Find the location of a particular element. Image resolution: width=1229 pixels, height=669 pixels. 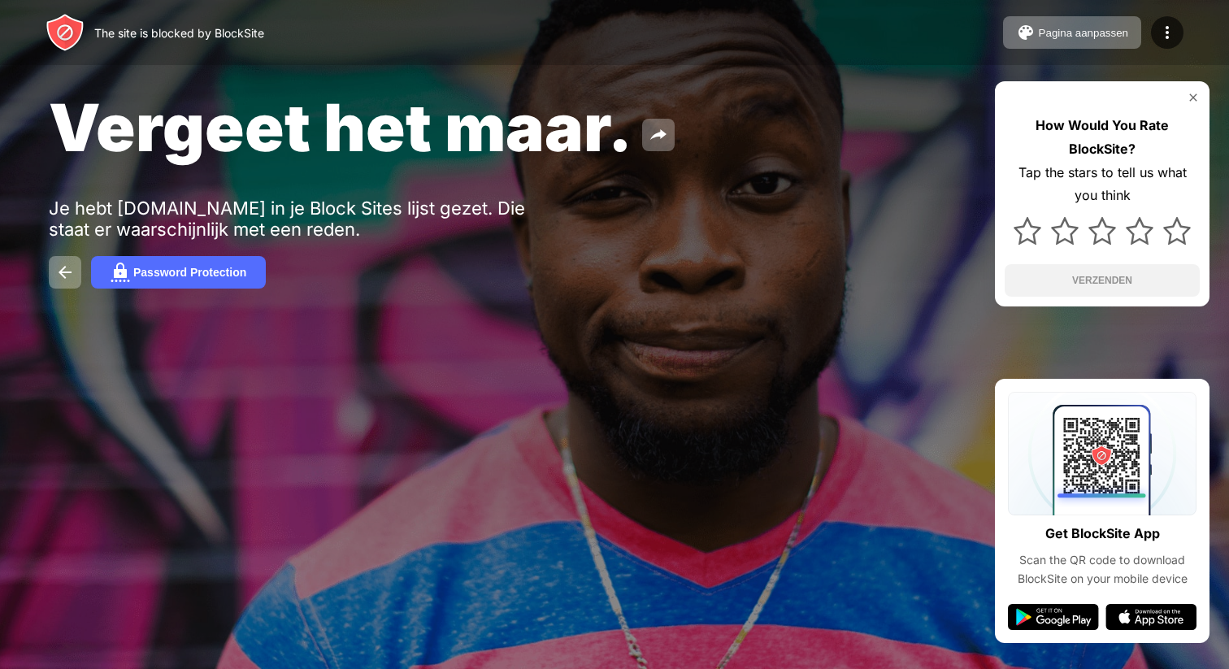

img: rate-us-close.svg is located at coordinates (1193, 98).